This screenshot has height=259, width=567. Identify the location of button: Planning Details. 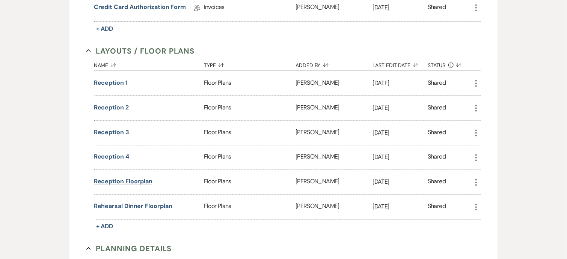
(129, 249).